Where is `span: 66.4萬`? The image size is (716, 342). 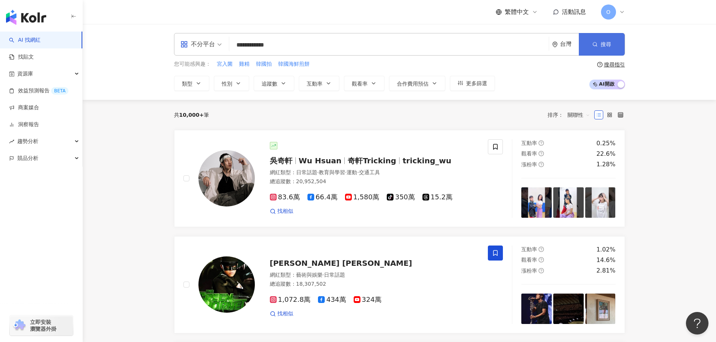 span: 66.4萬 is located at coordinates (322, 197).